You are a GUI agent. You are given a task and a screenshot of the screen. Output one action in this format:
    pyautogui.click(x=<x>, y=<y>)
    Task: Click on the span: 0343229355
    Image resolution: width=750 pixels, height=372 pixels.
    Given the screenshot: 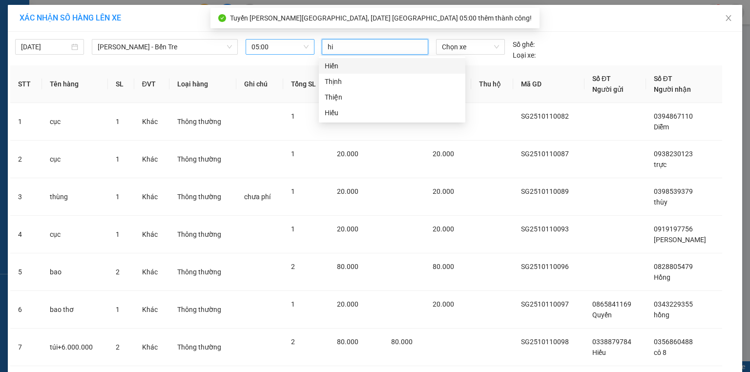 What is the action you would take?
    pyautogui.click(x=674, y=304)
    